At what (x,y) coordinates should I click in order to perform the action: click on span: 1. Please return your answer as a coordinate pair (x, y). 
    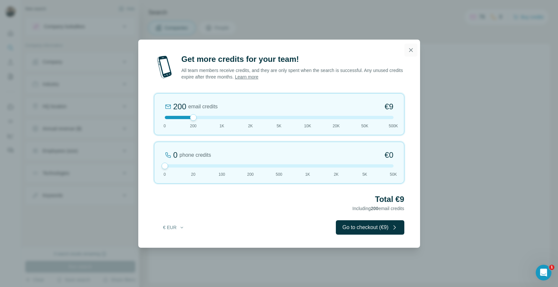
    Looking at the image, I should click on (552, 268).